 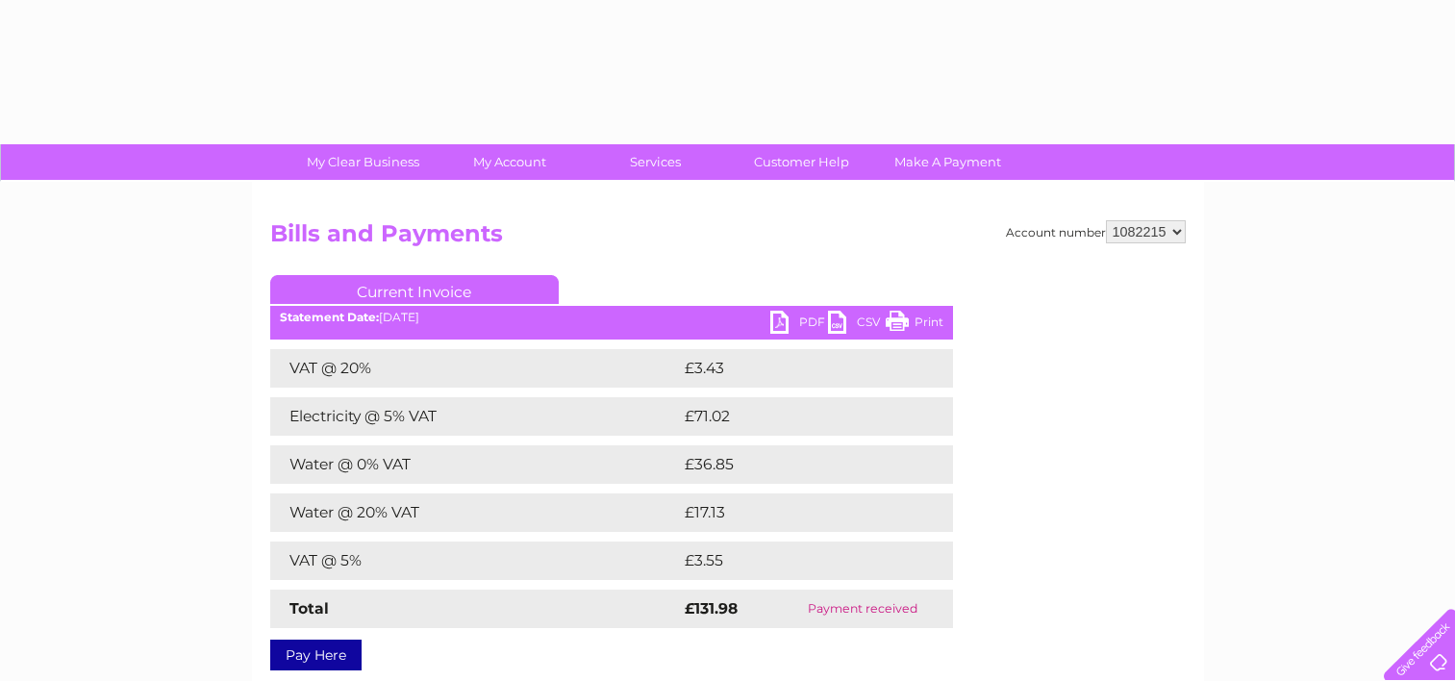 What do you see at coordinates (475, 368) in the screenshot?
I see `td: VAT @ 20%` at bounding box center [475, 368].